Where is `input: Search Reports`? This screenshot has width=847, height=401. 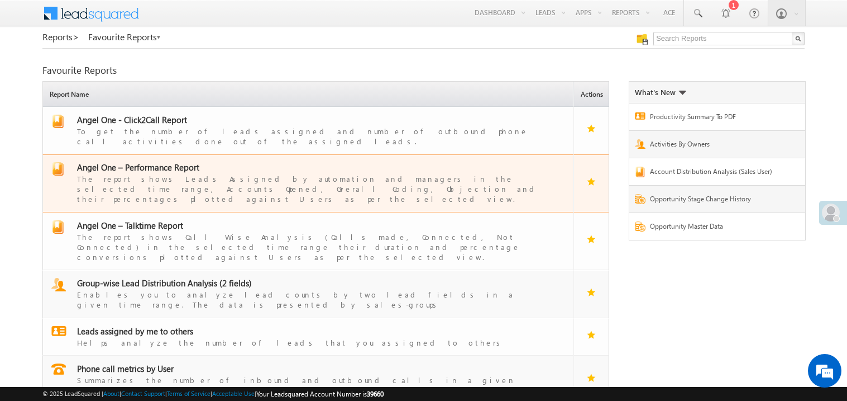
input: Search Reports is located at coordinates (729, 39).